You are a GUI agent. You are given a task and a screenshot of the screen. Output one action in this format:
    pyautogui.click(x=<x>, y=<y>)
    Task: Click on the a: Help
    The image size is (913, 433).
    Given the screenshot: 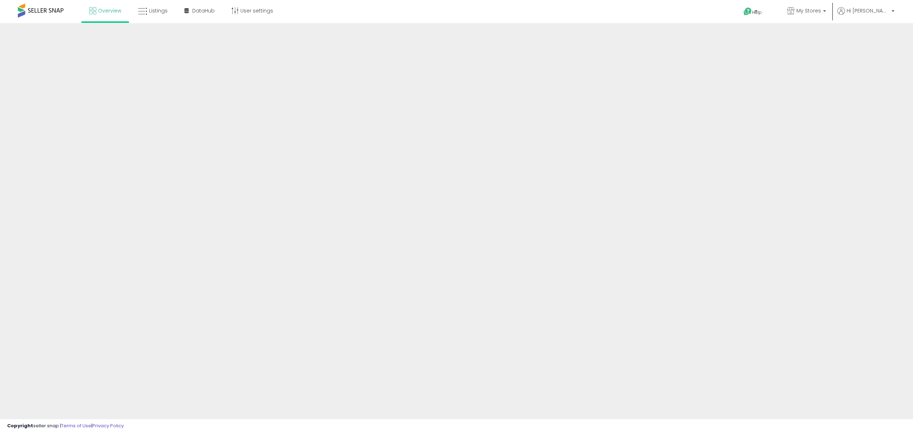 What is the action you would take?
    pyautogui.click(x=757, y=12)
    